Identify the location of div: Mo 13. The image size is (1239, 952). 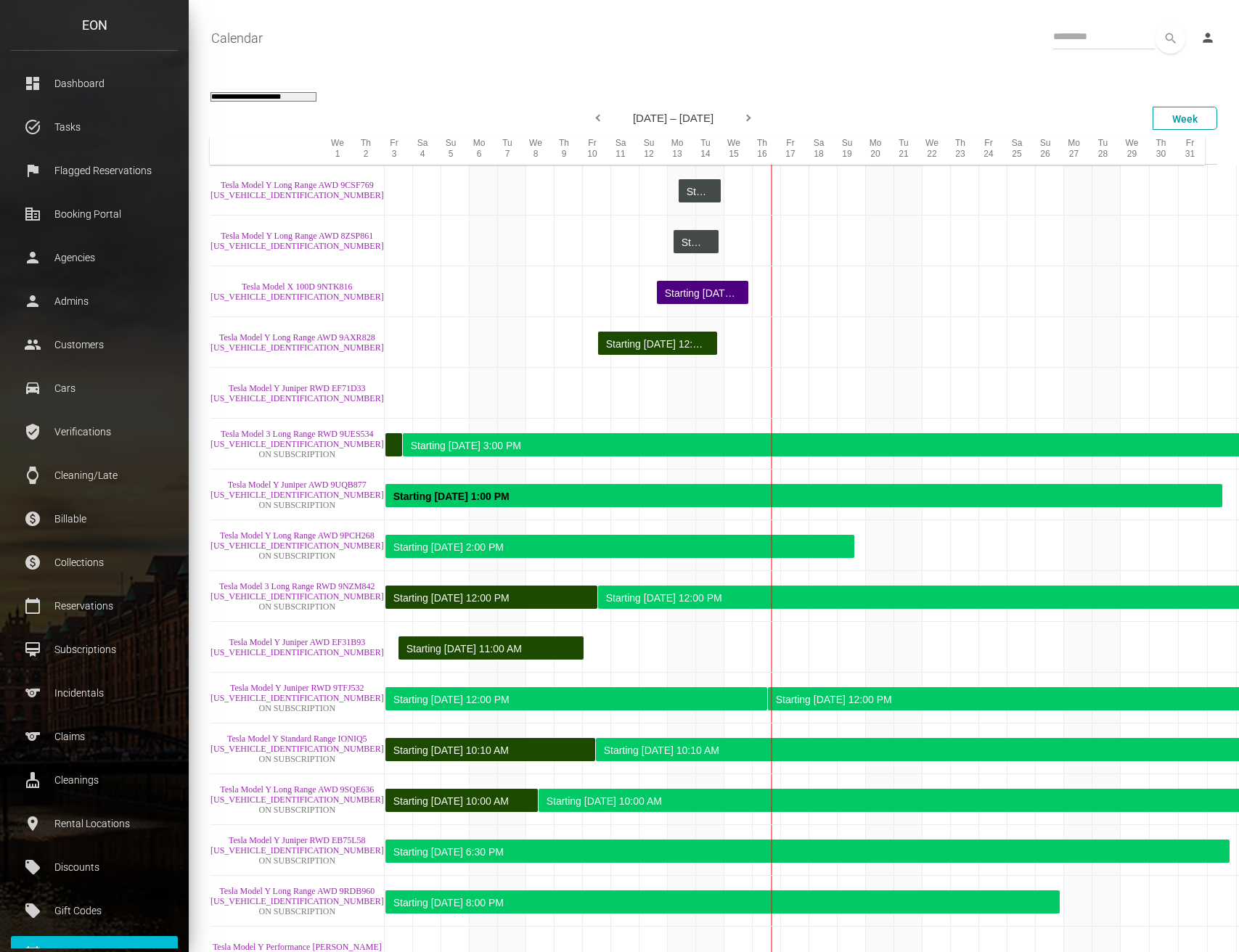
(676, 150).